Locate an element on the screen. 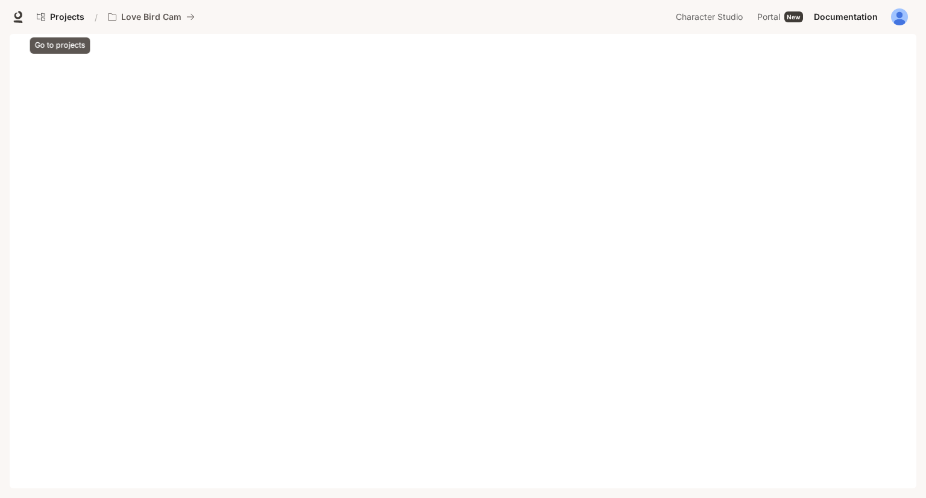 The height and width of the screenshot is (498, 926). div: Go to projects is located at coordinates (60, 45).